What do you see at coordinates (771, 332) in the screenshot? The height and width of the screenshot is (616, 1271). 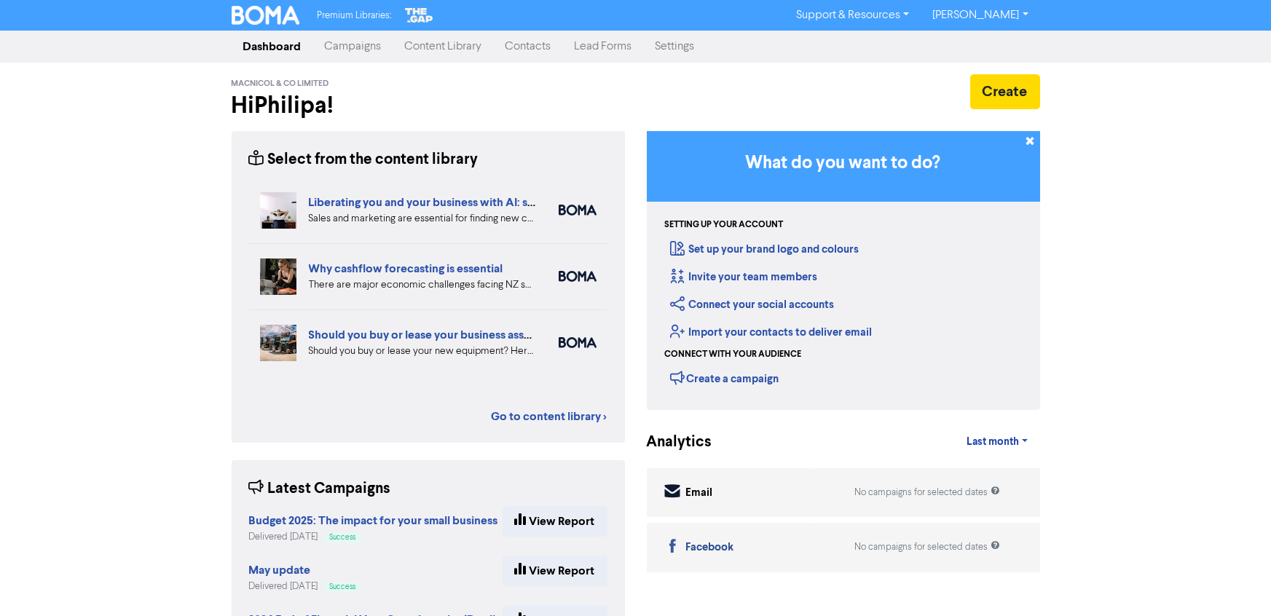 I see `a: Import your contacts to deliver email` at bounding box center [771, 332].